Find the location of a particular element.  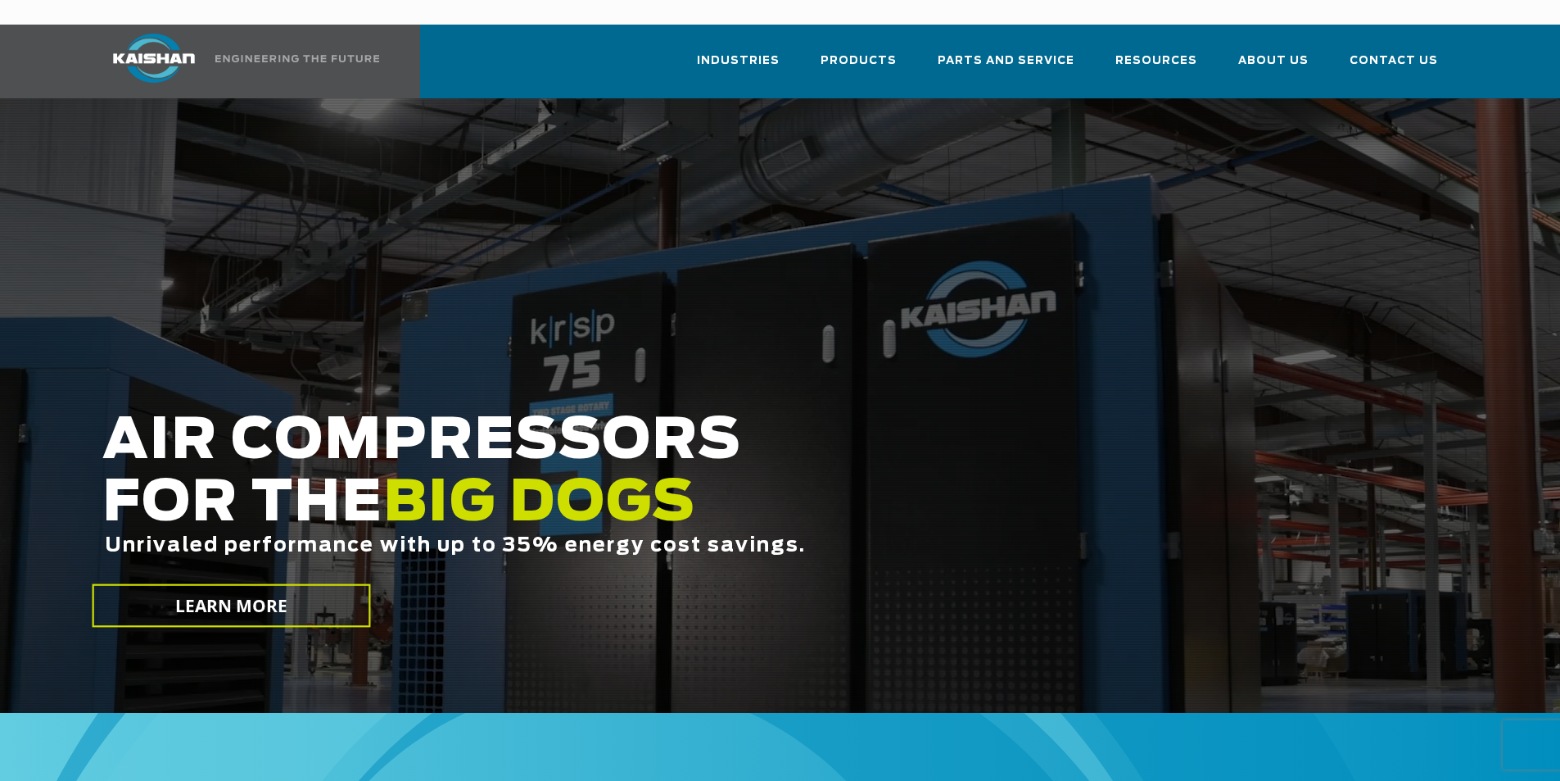

a: Resources is located at coordinates (1157, 67).